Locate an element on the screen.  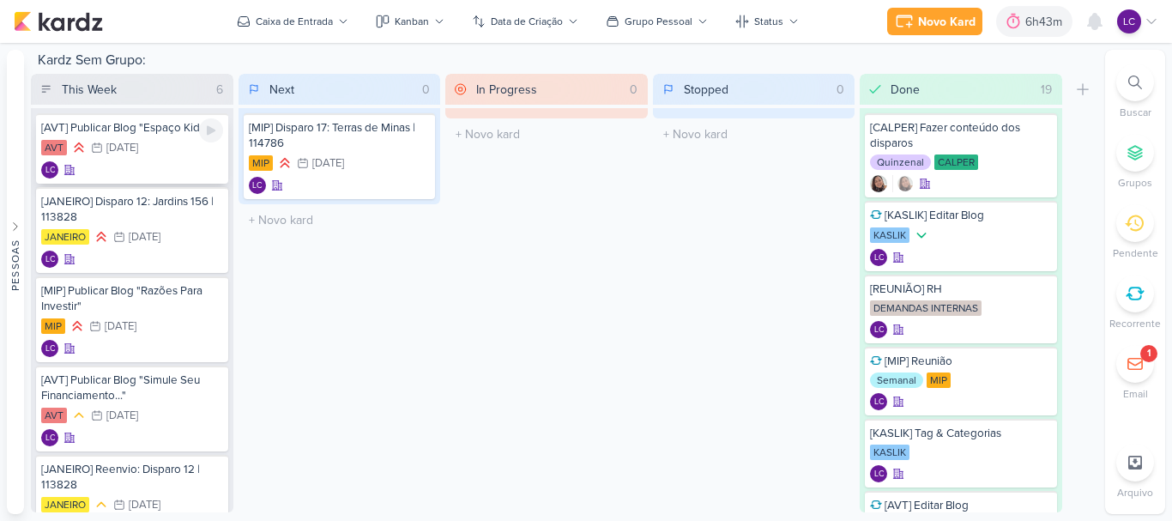
div: Ligar relógio is located at coordinates (211, 130).